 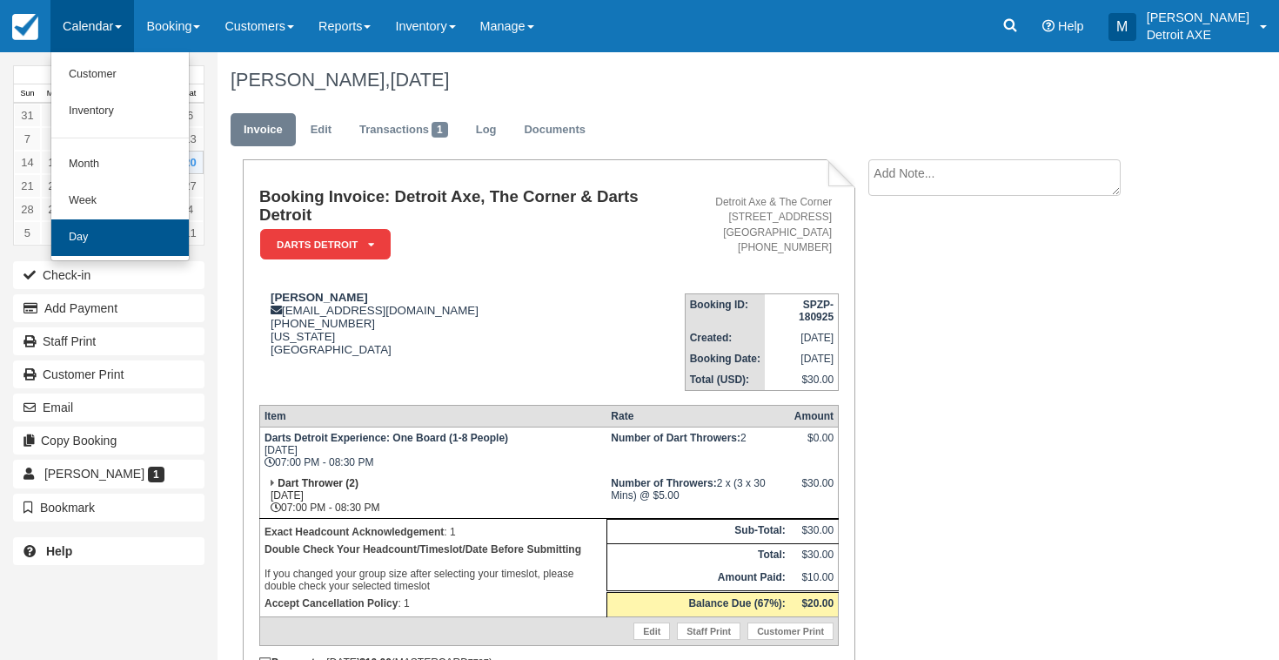 What do you see at coordinates (1049, 26) in the screenshot?
I see `i: Help` at bounding box center [1049, 26].